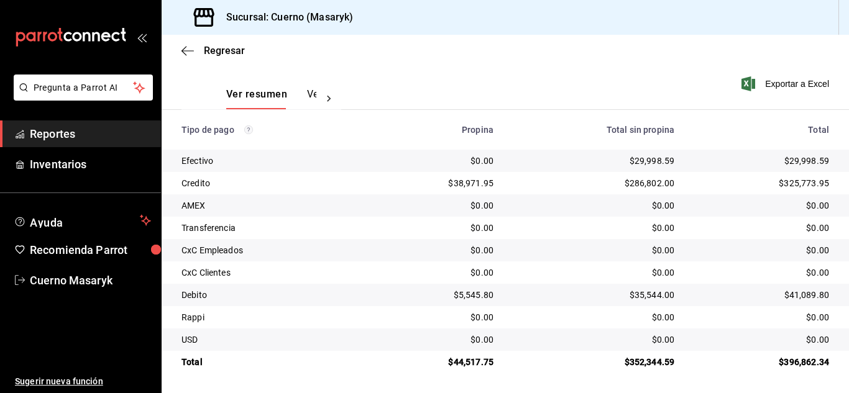  Describe the element at coordinates (249, 130) in the screenshot. I see `svg: Los pagos realizados con Pay y otras terminales son montos brutos.` at that location.